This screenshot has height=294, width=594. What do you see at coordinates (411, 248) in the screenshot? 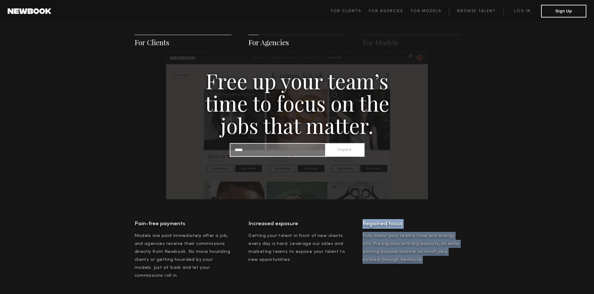
I see `span: Fully invest your team’s time and energy into the big jobs with big payouts, all while earning pa...` at bounding box center [411, 248].